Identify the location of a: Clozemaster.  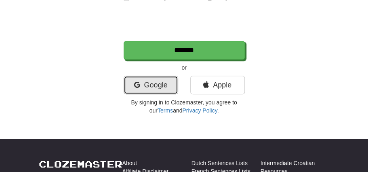
(80, 164).